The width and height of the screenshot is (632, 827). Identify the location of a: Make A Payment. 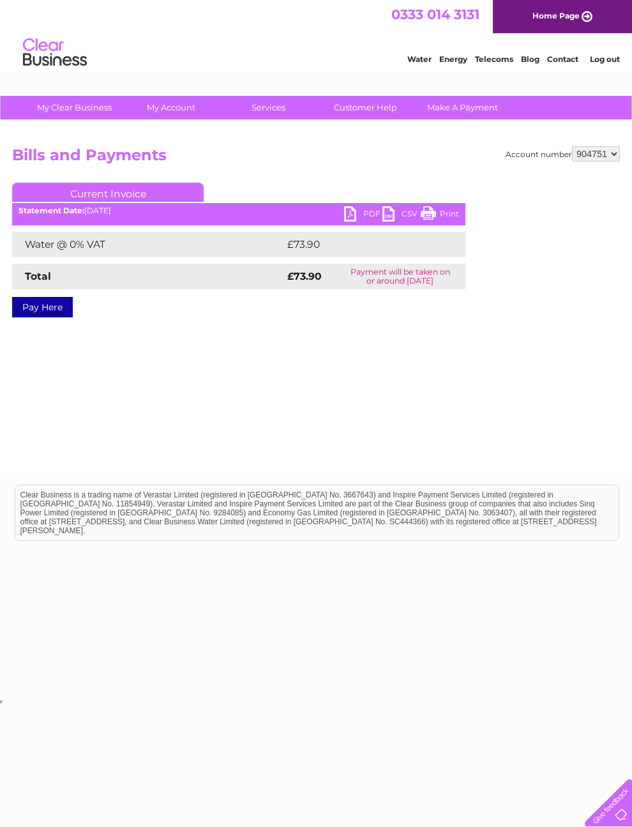
(462, 107).